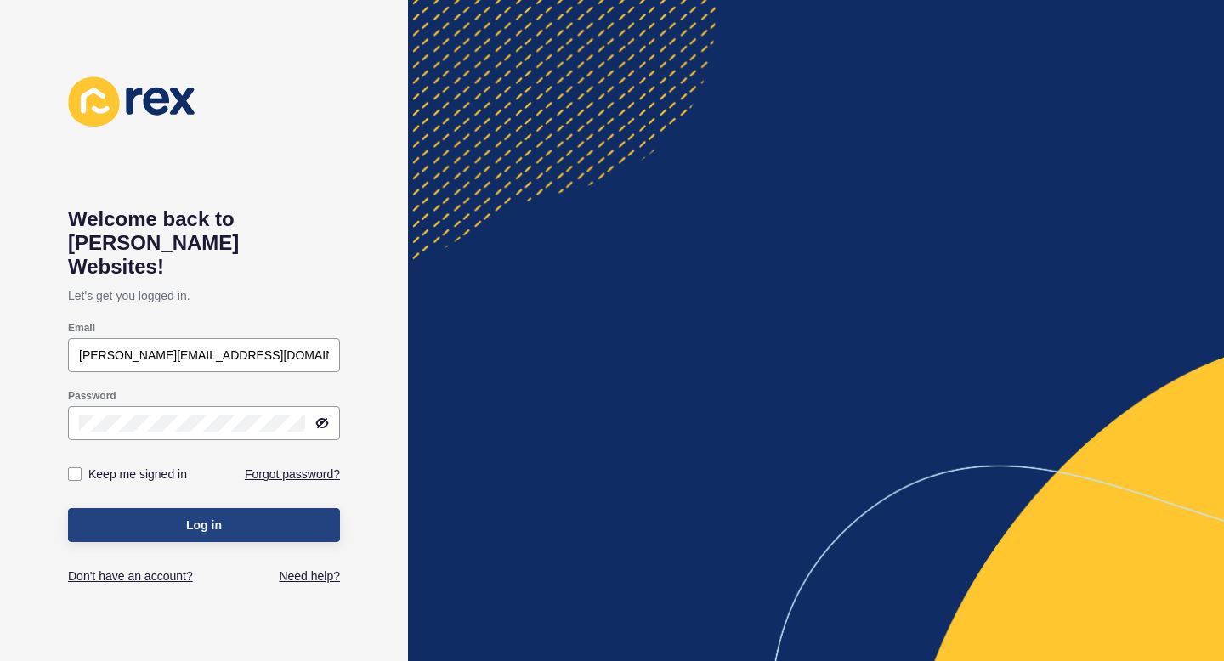  Describe the element at coordinates (204, 355) in the screenshot. I see `input: e.g. name@company.com` at that location.